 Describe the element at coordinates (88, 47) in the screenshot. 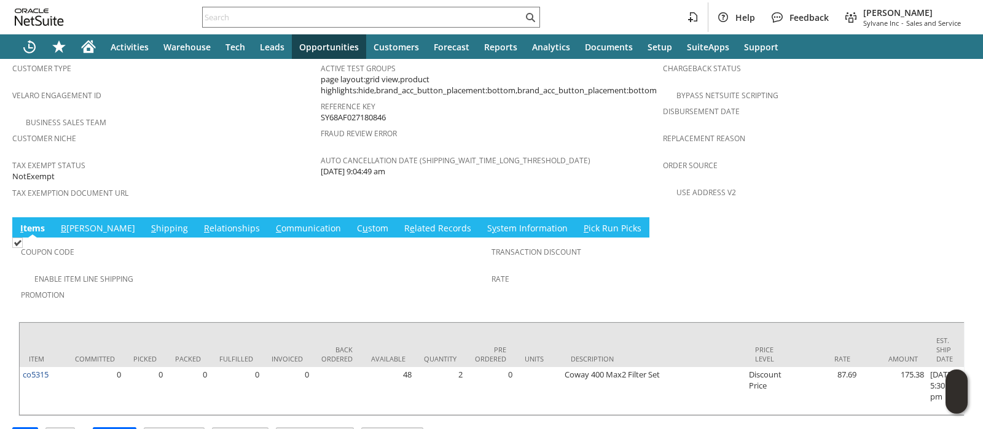

I see `svg: Home` at that location.